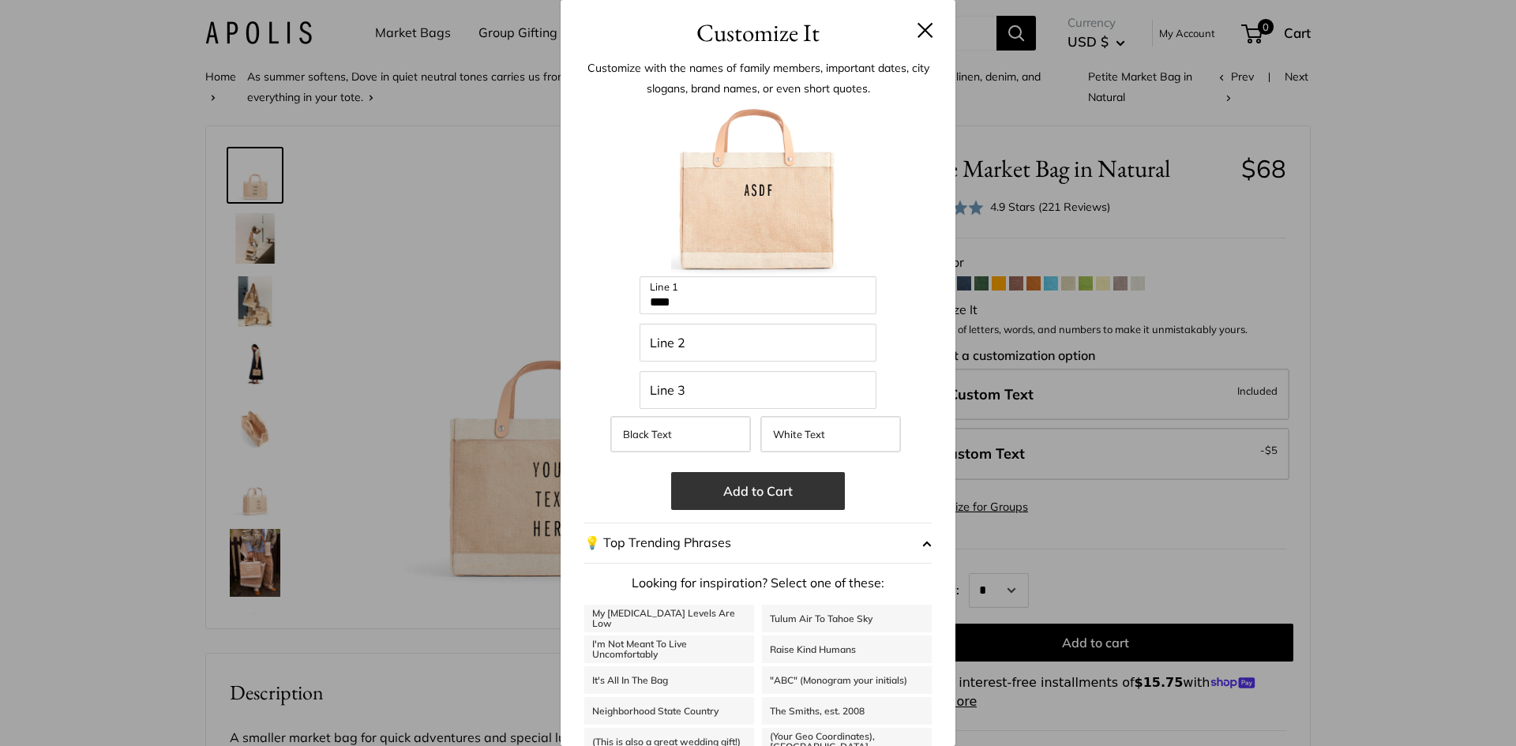 Image resolution: width=1516 pixels, height=746 pixels. Describe the element at coordinates (846, 618) in the screenshot. I see `a: Tulum Air To Tahoe Sky` at that location.